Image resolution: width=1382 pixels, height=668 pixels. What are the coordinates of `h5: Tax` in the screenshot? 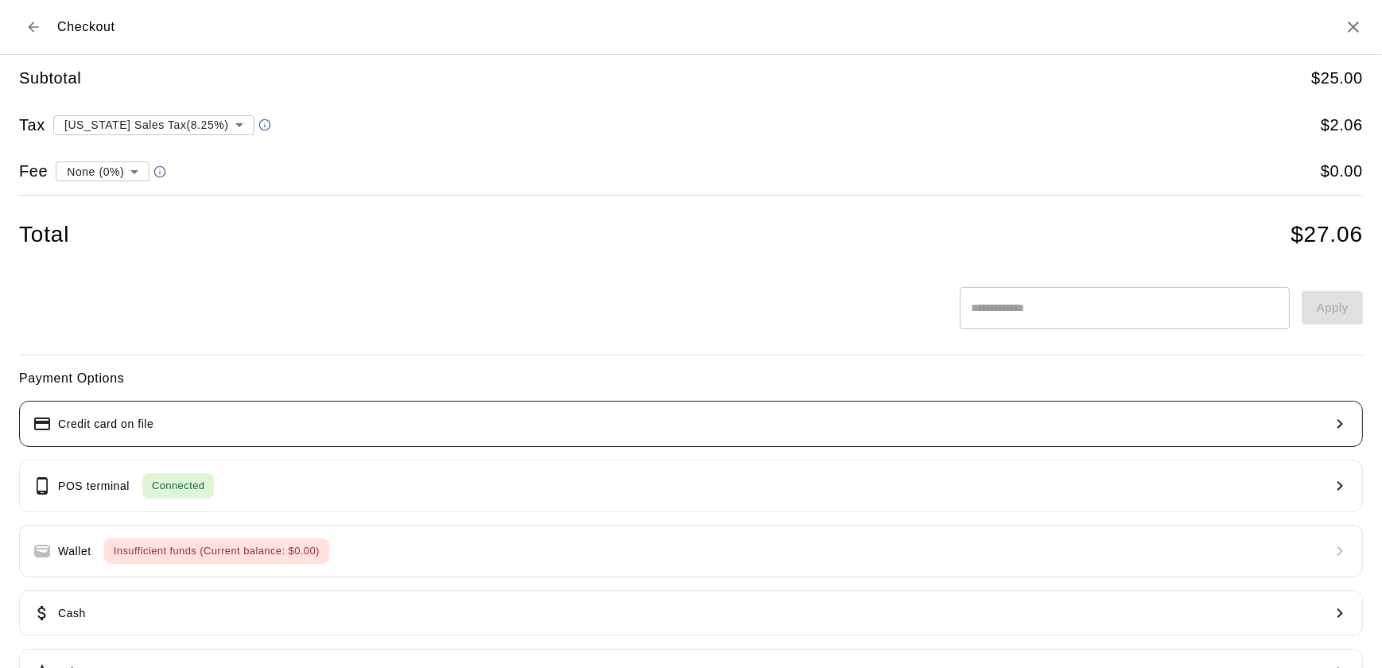 It's located at (32, 125).